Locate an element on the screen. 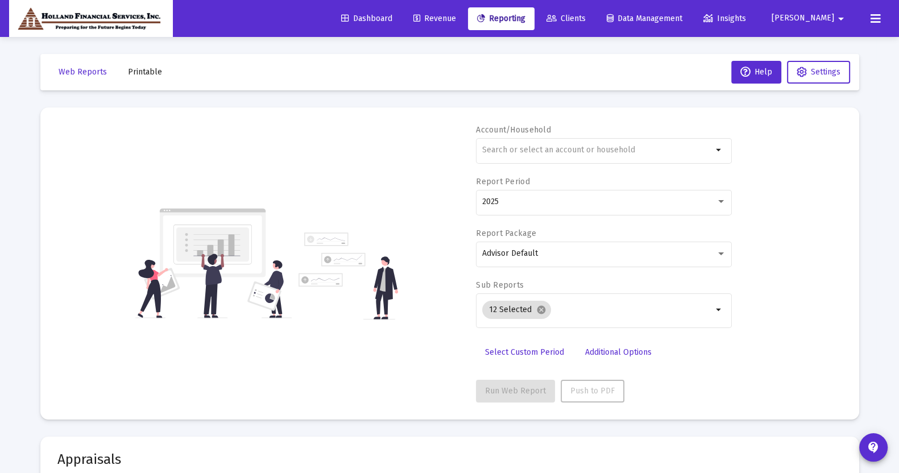  button: Settings is located at coordinates (818, 72).